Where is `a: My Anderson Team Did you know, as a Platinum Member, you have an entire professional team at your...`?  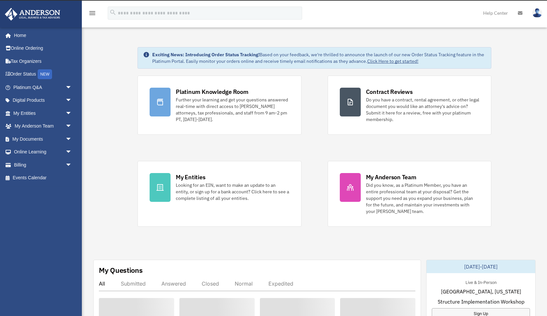 a: My Anderson Team Did you know, as a Platinum Member, you have an entire professional team at your... is located at coordinates (409, 194).